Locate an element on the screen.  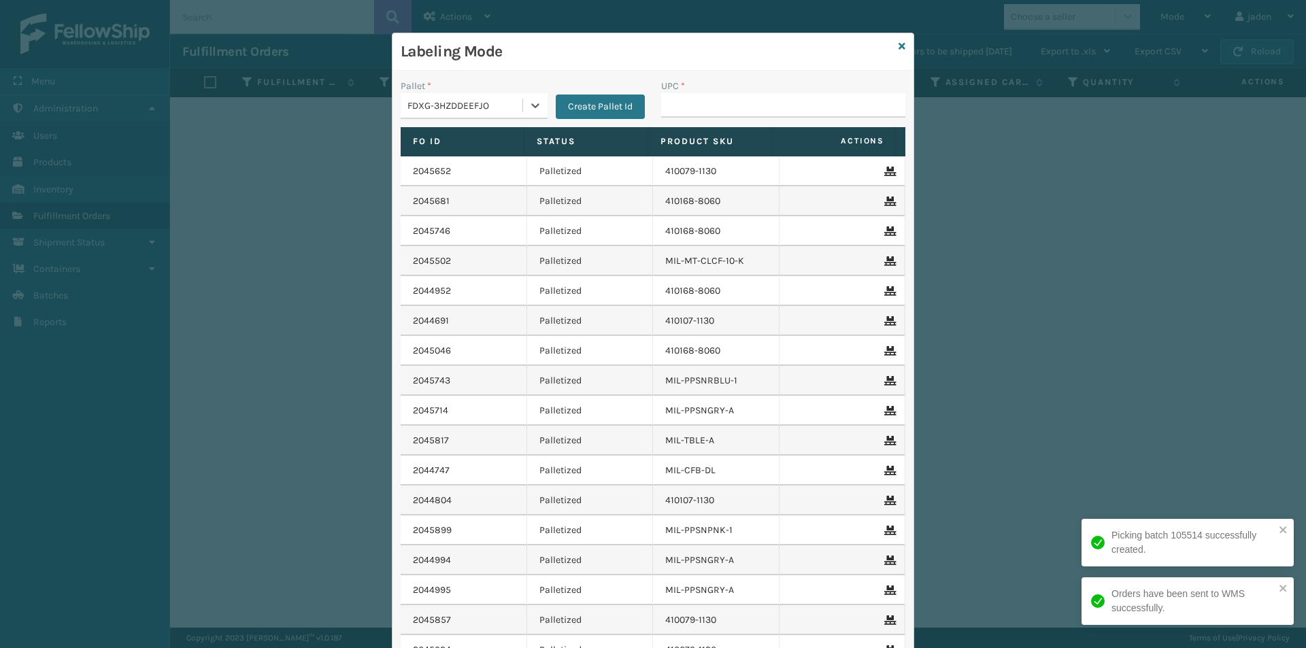
td: MIL-PPSNPNK-1 is located at coordinates (716, 531).